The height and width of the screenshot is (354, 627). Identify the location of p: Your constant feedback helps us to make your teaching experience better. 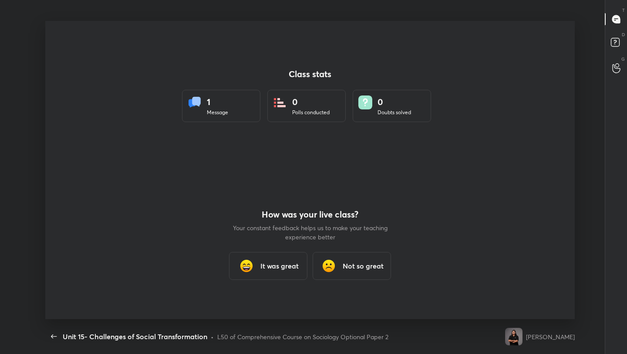
(310, 232).